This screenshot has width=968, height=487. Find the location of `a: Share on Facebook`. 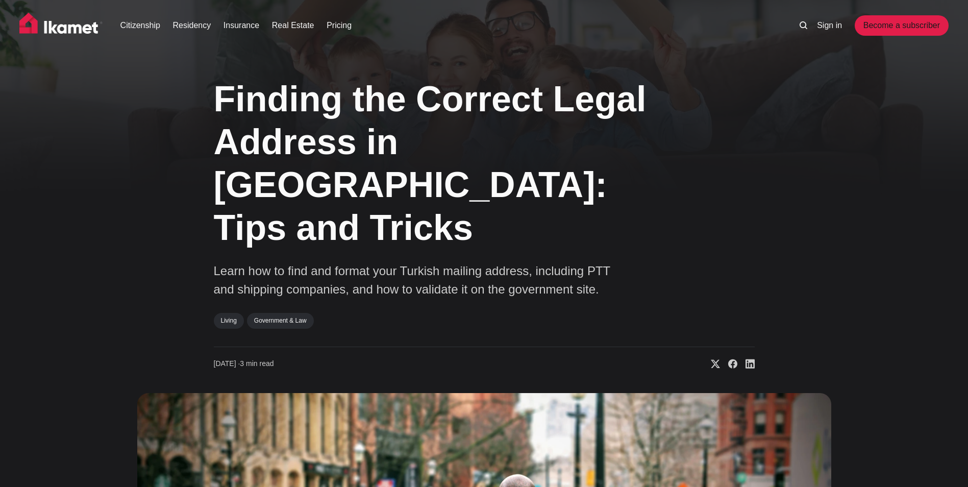

a: Share on Facebook is located at coordinates (729, 364).